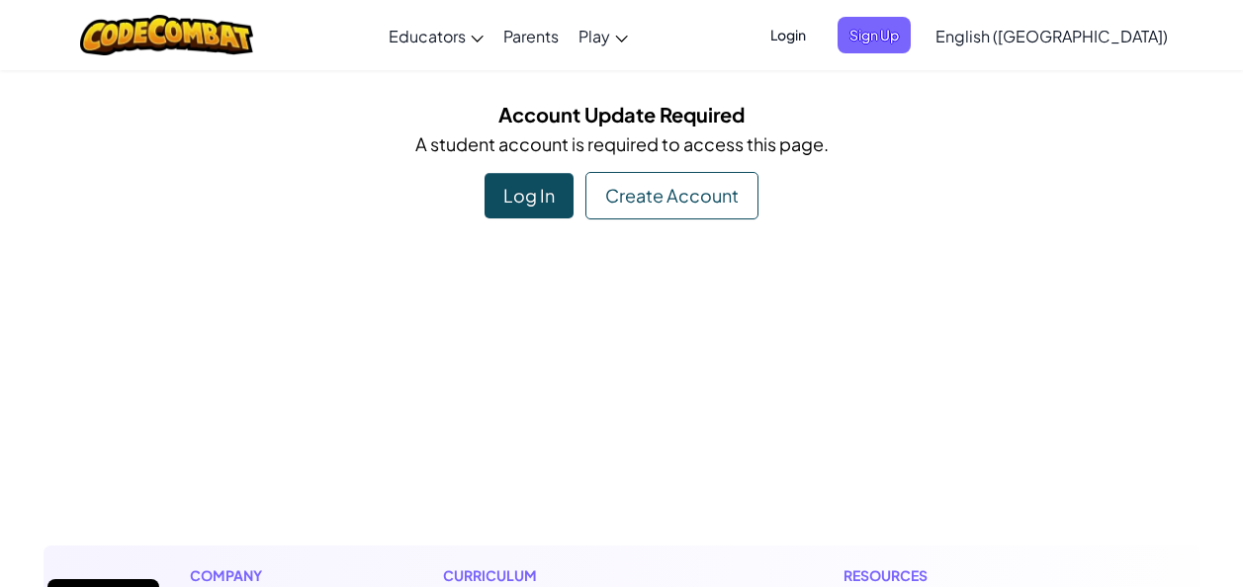 Image resolution: width=1243 pixels, height=587 pixels. Describe the element at coordinates (531, 36) in the screenshot. I see `a: Parents` at that location.